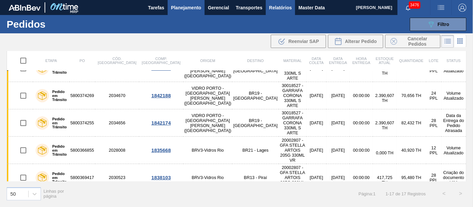 This screenshot has height=207, width=473. I want to click on div: Reenviar SAP, so click(298, 41).